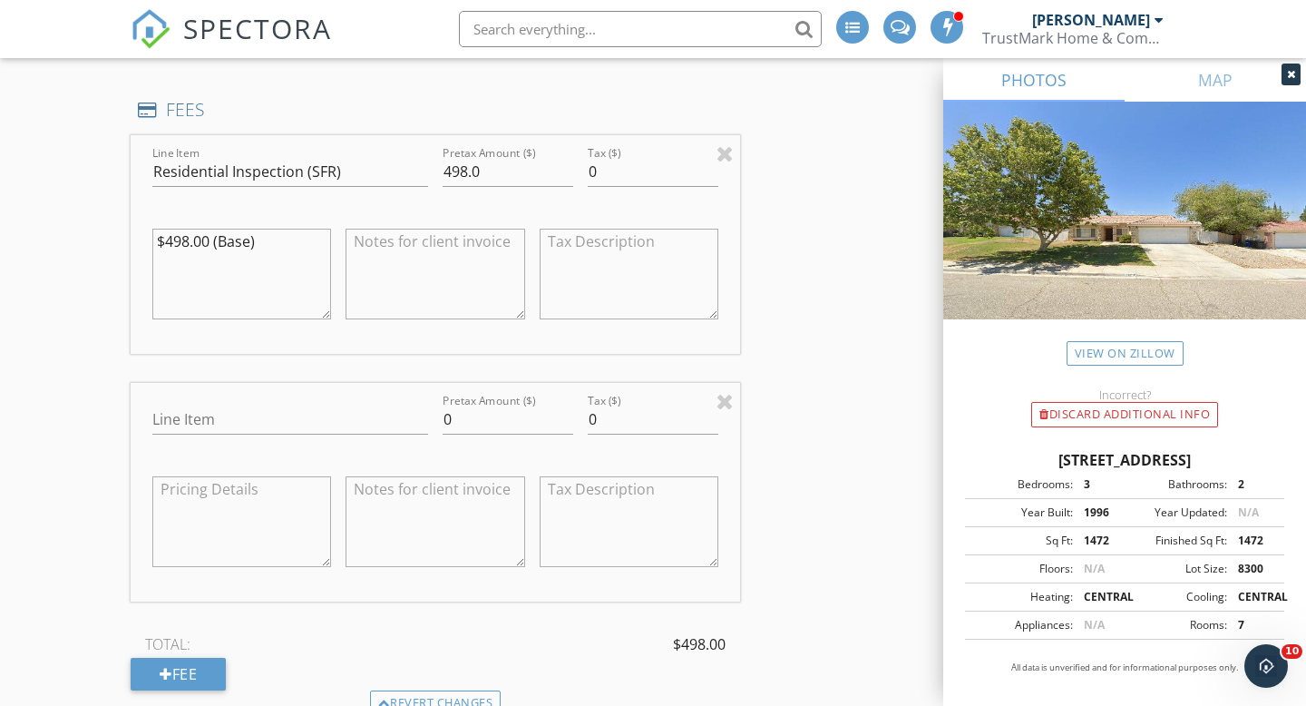 This screenshot has width=1306, height=706. I want to click on span: SPECTORA, so click(258, 28).